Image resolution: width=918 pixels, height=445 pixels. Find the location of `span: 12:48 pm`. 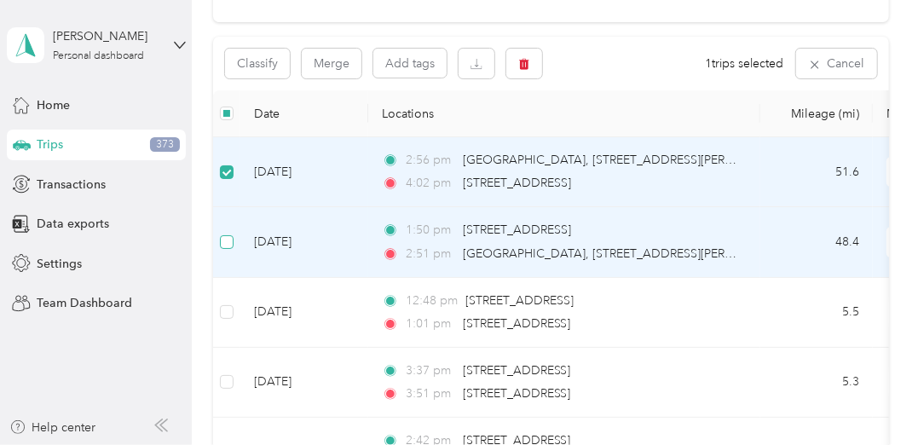

span: 12:48 pm is located at coordinates (432, 301).